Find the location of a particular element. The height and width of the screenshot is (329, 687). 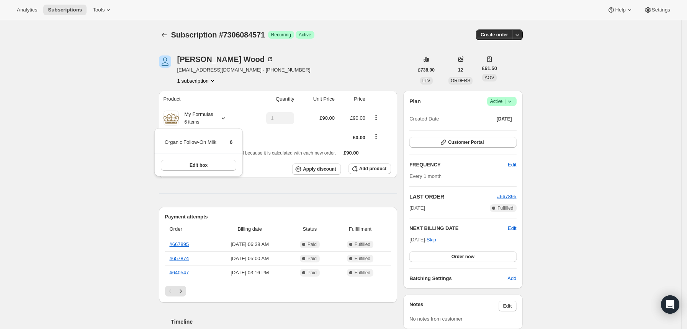

span: Billing date is located at coordinates (250, 229).